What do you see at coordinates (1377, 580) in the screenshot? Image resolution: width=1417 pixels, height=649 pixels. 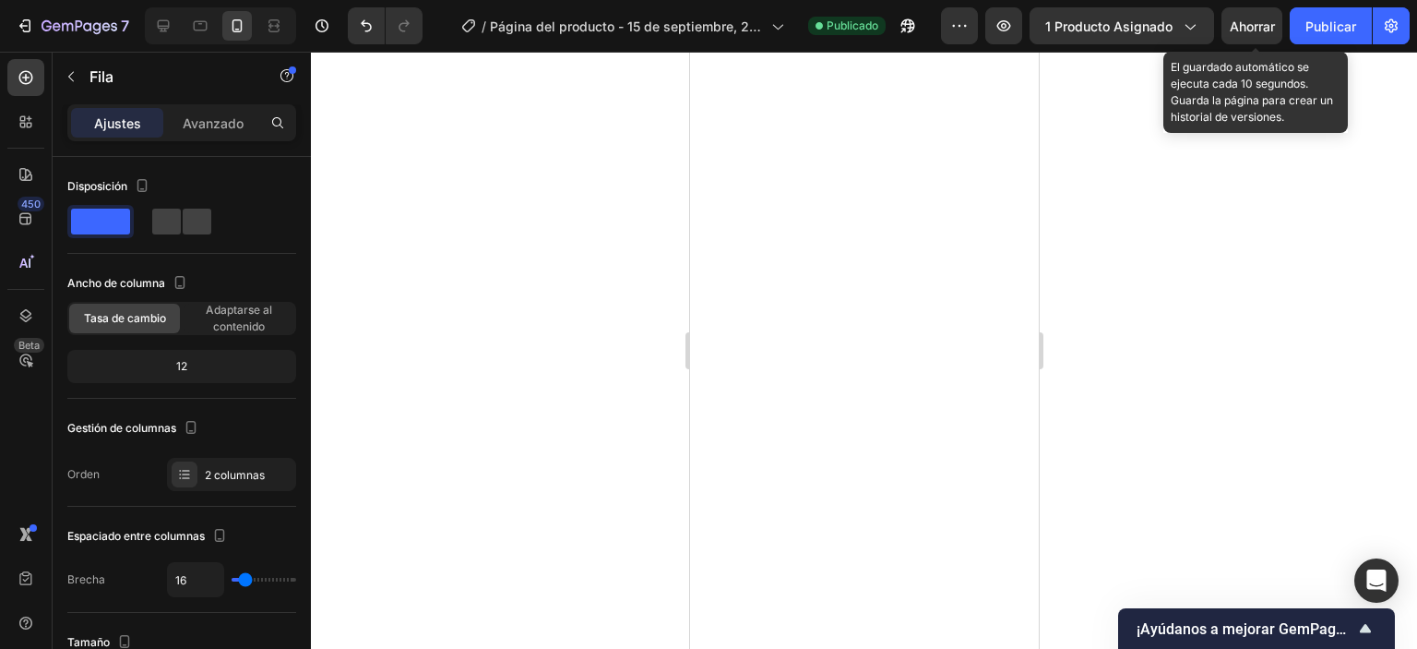 I see `div: Abrir Intercom Messenger` at bounding box center [1377, 580].